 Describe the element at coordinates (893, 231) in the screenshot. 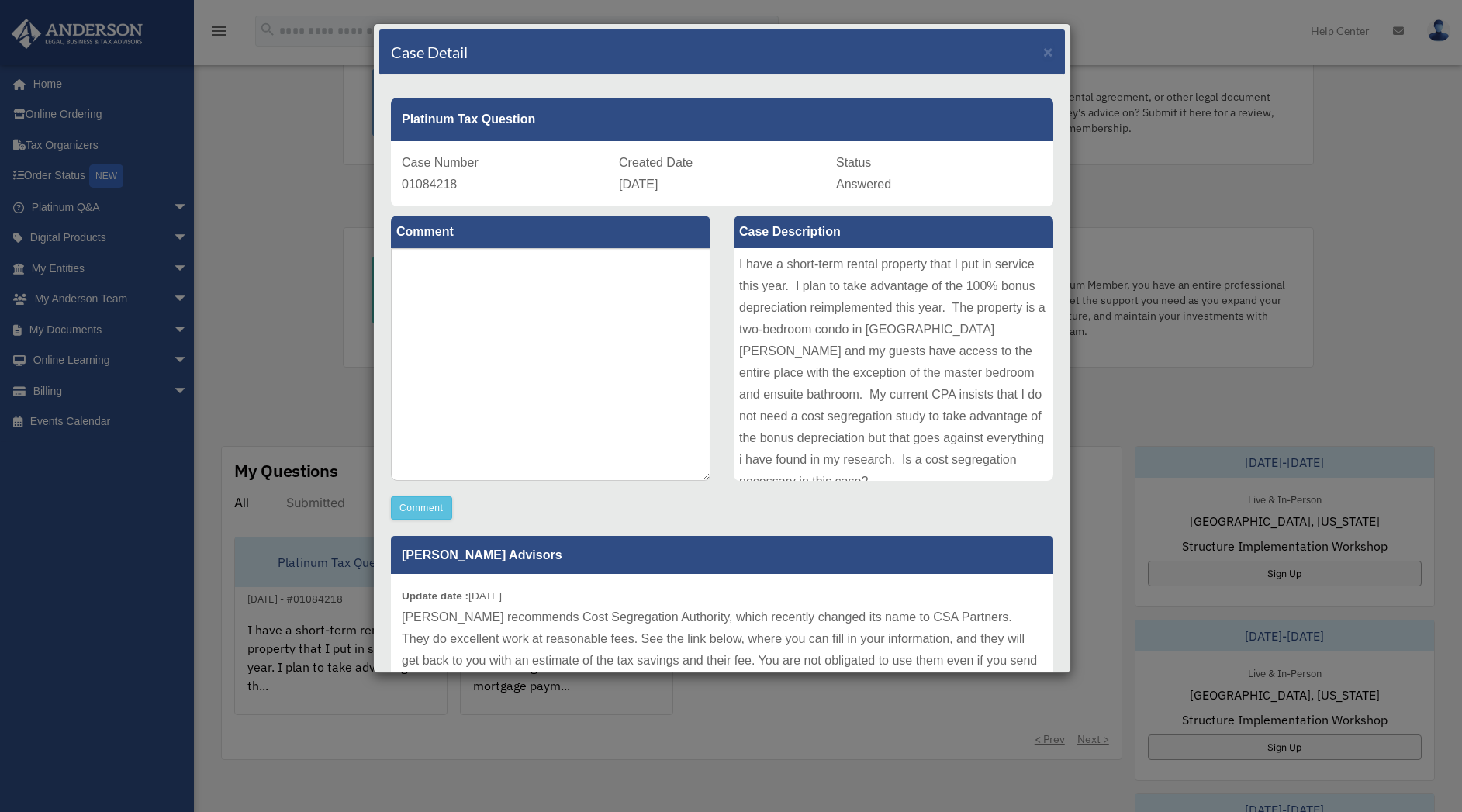

I see `label: Case Description` at that location.